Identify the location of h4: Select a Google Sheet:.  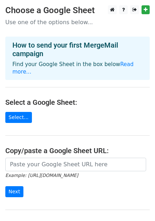
(77, 102).